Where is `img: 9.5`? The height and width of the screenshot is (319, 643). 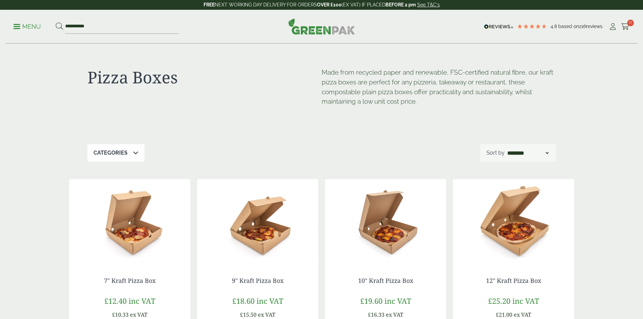 img: 9.5 is located at coordinates (257, 221).